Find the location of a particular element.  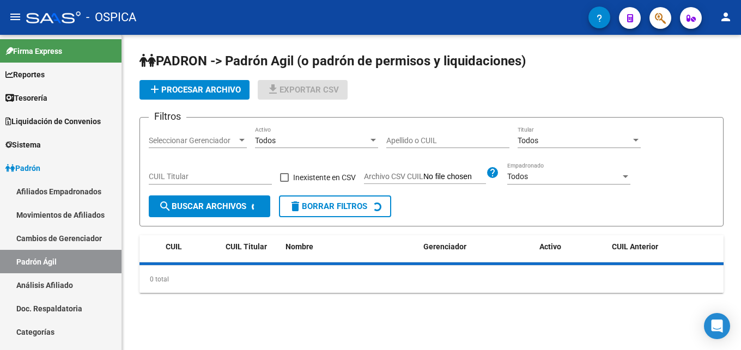

input: Archivo CSV CUIL is located at coordinates (454, 177).